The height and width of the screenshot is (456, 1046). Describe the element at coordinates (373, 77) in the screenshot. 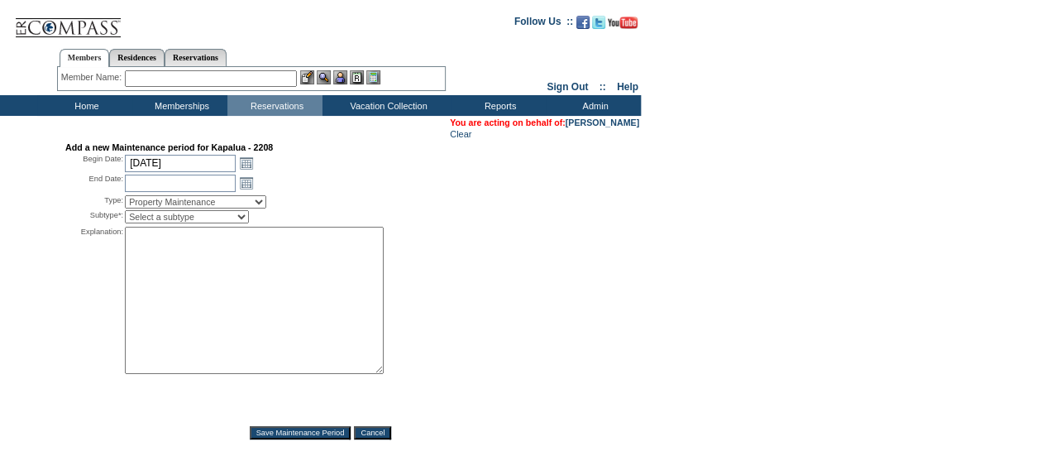

I see `img: b_calculator.gif` at that location.